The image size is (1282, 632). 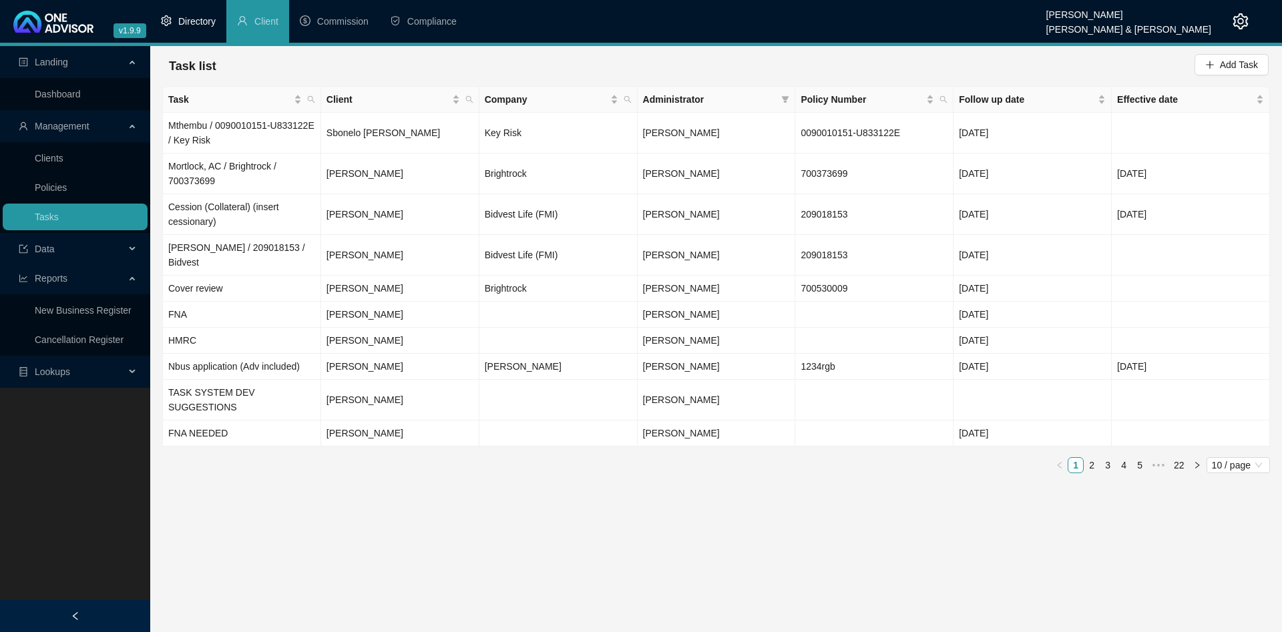 What do you see at coordinates (1239, 65) in the screenshot?
I see `span: Add Task` at bounding box center [1239, 65].